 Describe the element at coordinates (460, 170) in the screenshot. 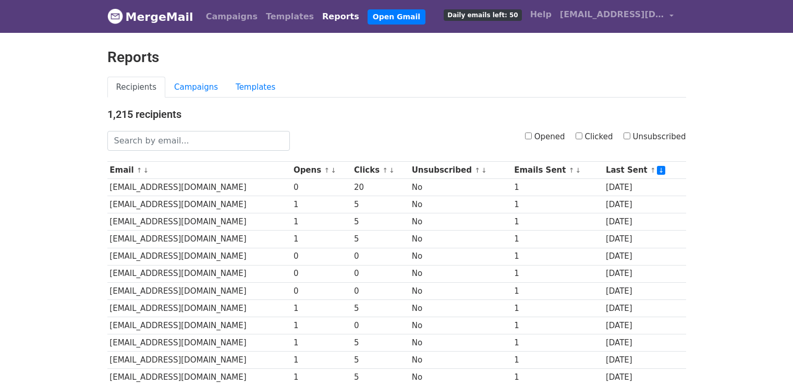

I see `th: Unsubscribed` at that location.